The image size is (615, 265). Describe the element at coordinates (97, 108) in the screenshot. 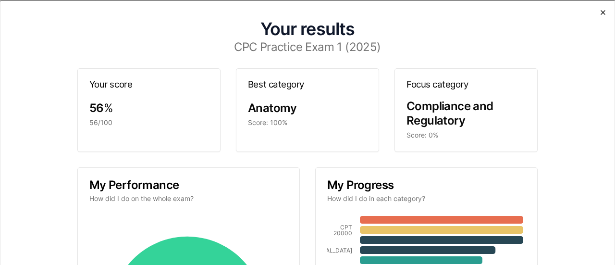

I see `span: 56` at that location.